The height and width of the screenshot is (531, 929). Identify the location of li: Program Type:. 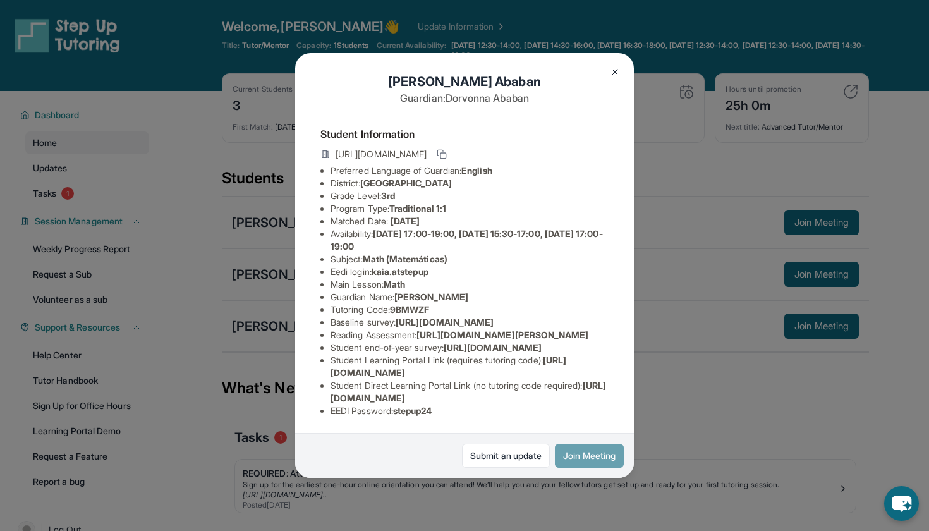
(469, 208).